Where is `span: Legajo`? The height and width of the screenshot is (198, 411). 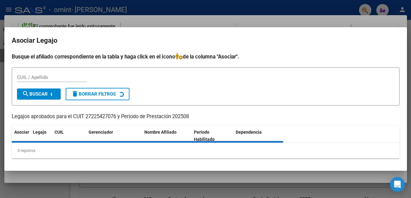 span: Legajo is located at coordinates (40, 132).